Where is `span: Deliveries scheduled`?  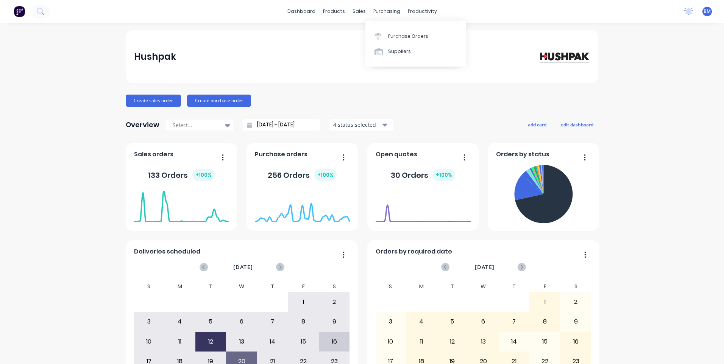
span: Deliveries scheduled is located at coordinates (167, 252).